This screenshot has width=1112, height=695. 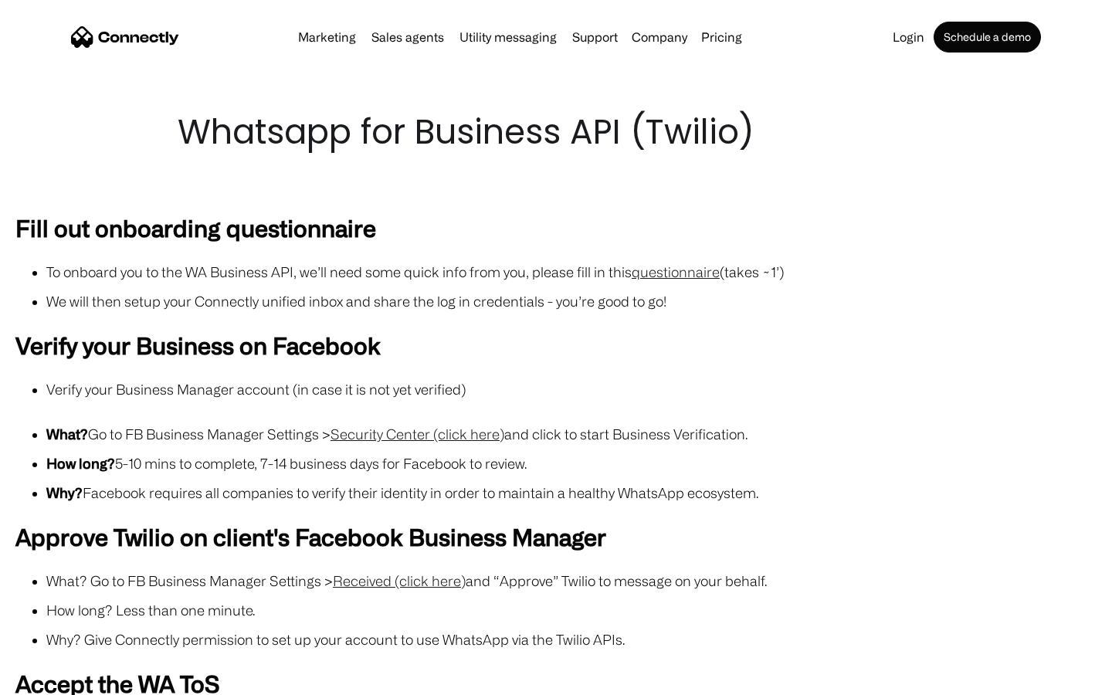 I want to click on a: Utility messaging, so click(x=508, y=37).